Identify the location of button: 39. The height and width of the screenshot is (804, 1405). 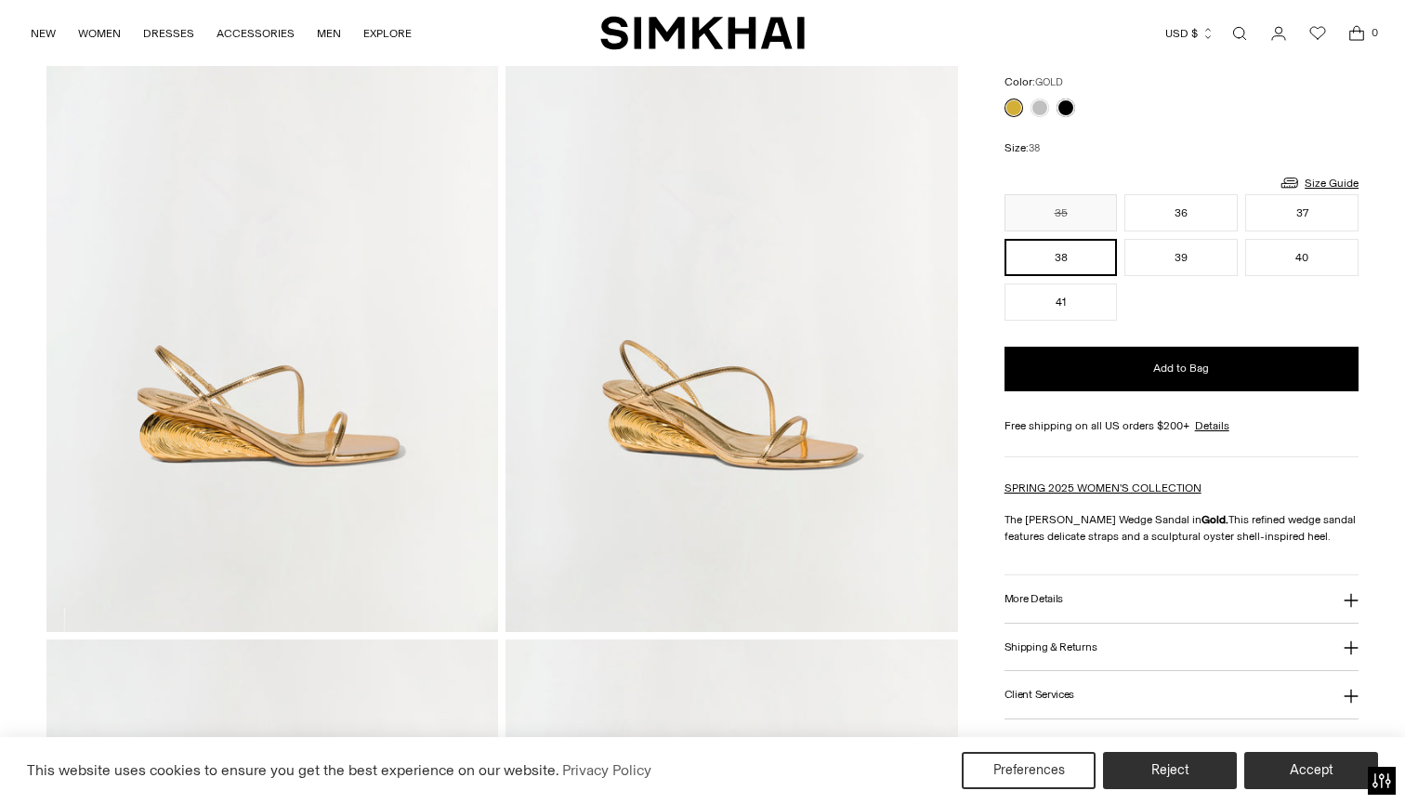
(1181, 257).